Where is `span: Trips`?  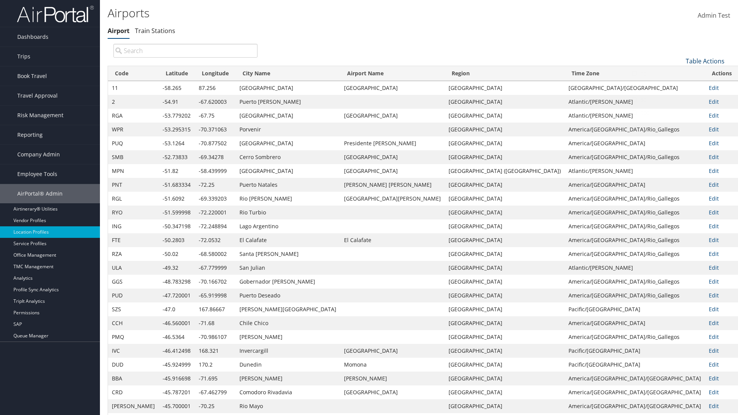
span: Trips is located at coordinates (24, 56).